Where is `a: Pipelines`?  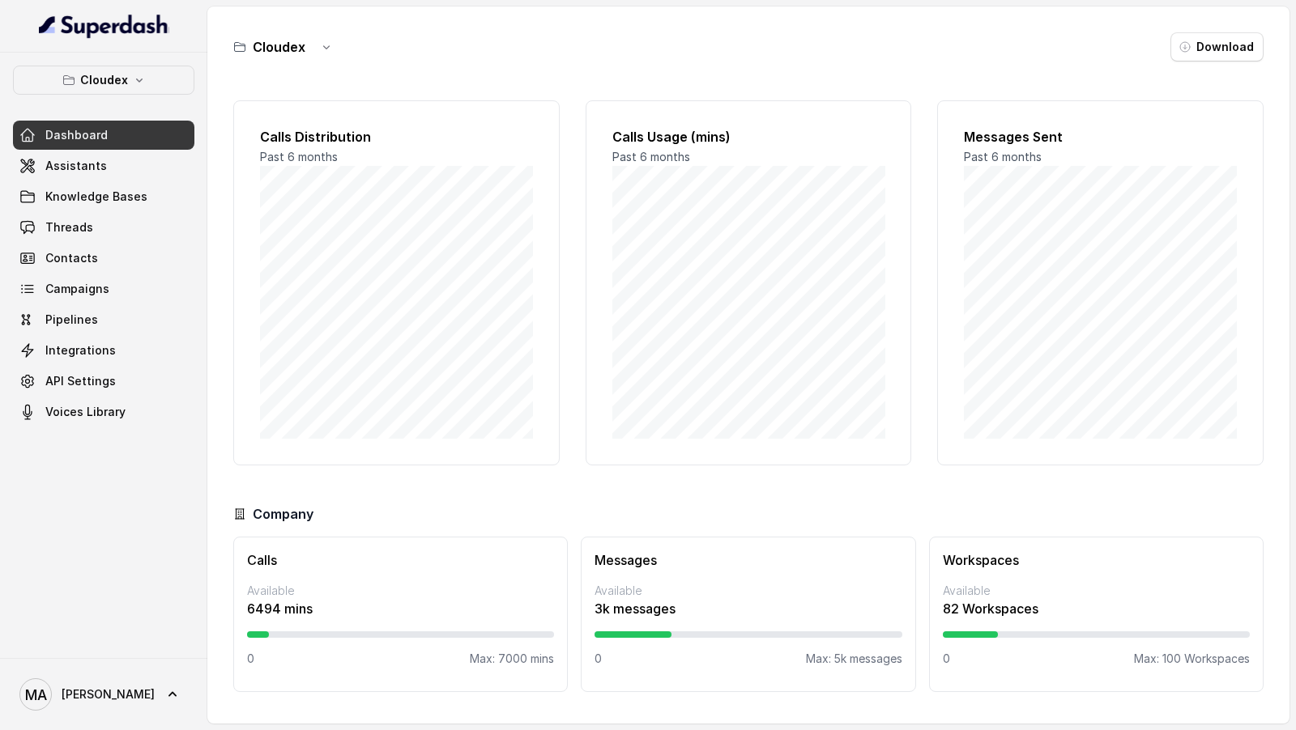 a: Pipelines is located at coordinates (104, 320).